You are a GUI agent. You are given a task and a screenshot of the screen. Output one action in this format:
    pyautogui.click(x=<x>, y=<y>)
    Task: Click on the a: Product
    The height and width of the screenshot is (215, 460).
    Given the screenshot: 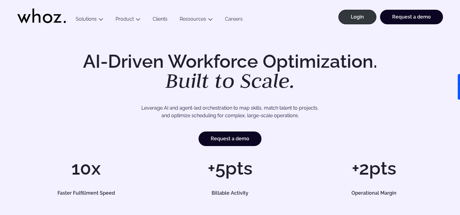 What is the action you would take?
    pyautogui.click(x=125, y=19)
    